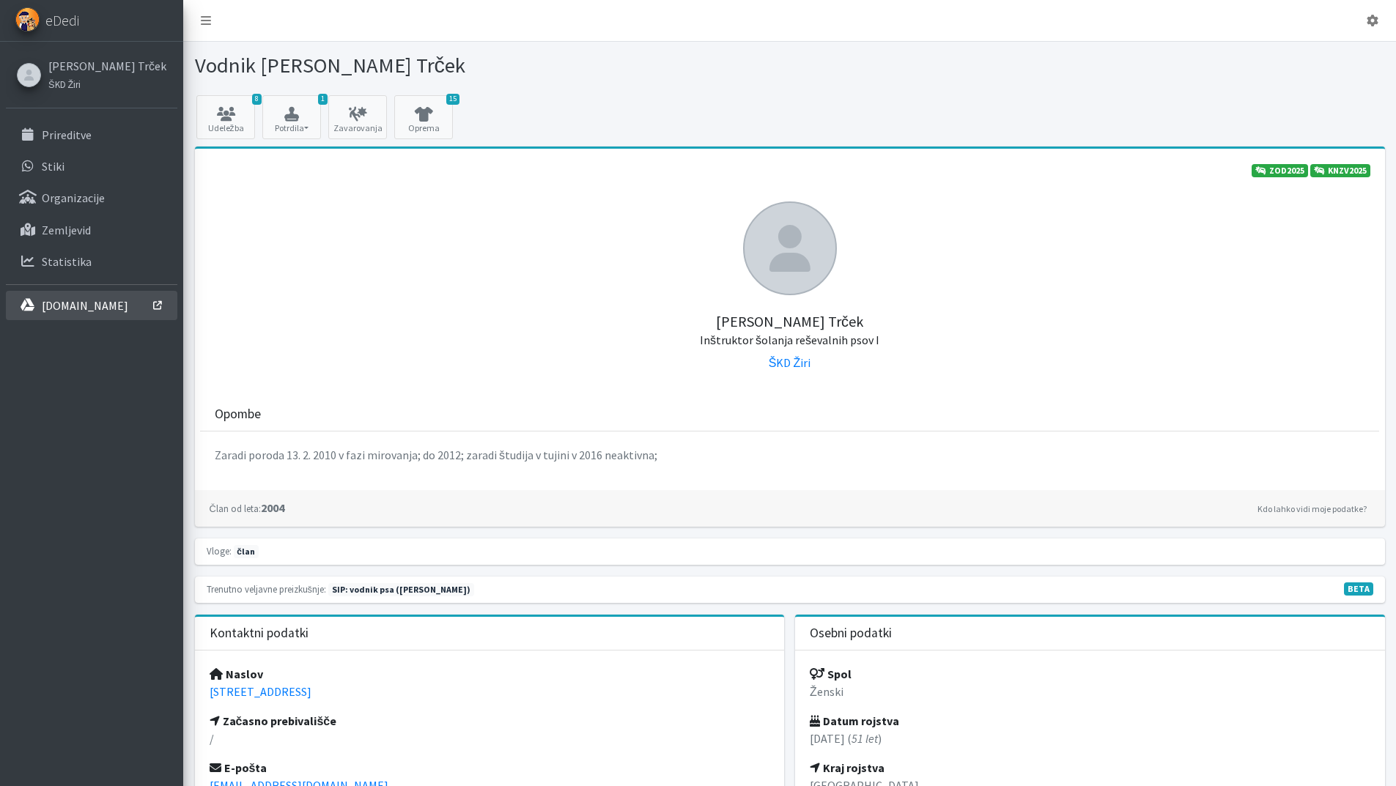 This screenshot has width=1396, height=786. I want to click on a: Zavarovanja, so click(358, 117).